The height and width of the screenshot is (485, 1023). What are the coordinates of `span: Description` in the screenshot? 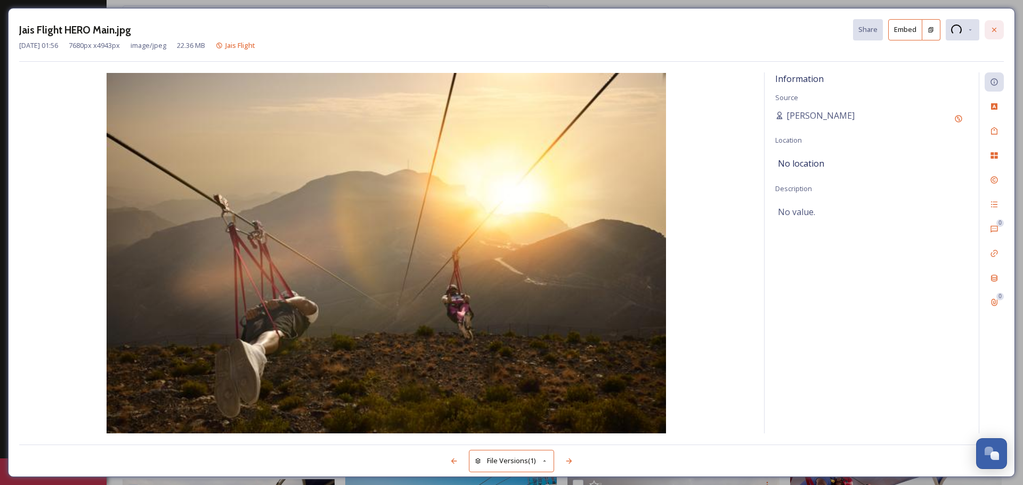 It's located at (794, 189).